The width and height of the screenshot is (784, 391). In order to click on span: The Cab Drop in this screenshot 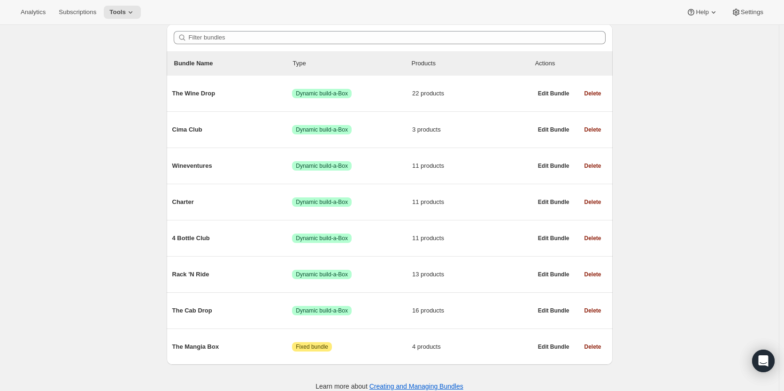, I will do `click(232, 310)`.